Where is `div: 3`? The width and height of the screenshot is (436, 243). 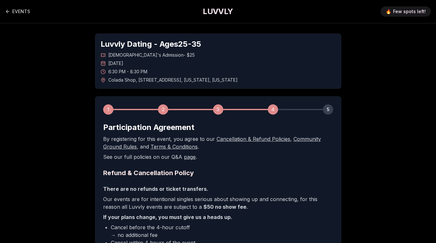
div: 3 is located at coordinates (218, 110).